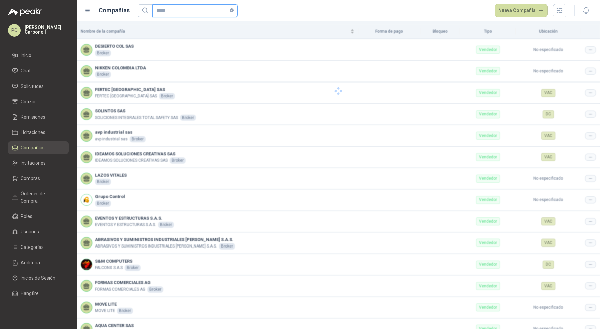  Describe the element at coordinates (38, 278) in the screenshot. I see `a: Inicios de Sesión` at that location.